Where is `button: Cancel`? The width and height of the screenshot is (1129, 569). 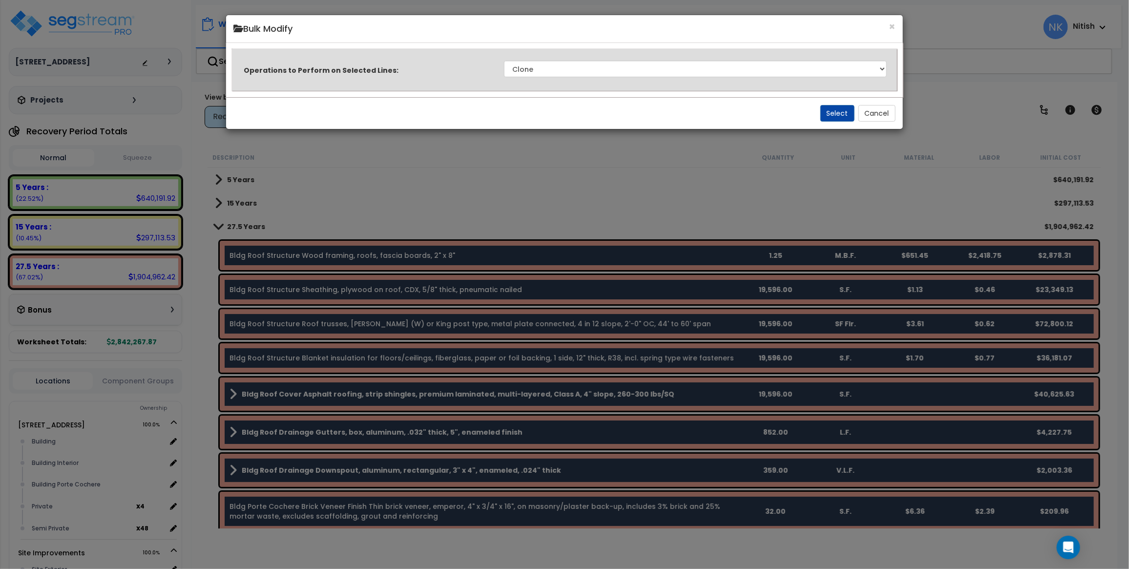 button: Cancel is located at coordinates (877, 113).